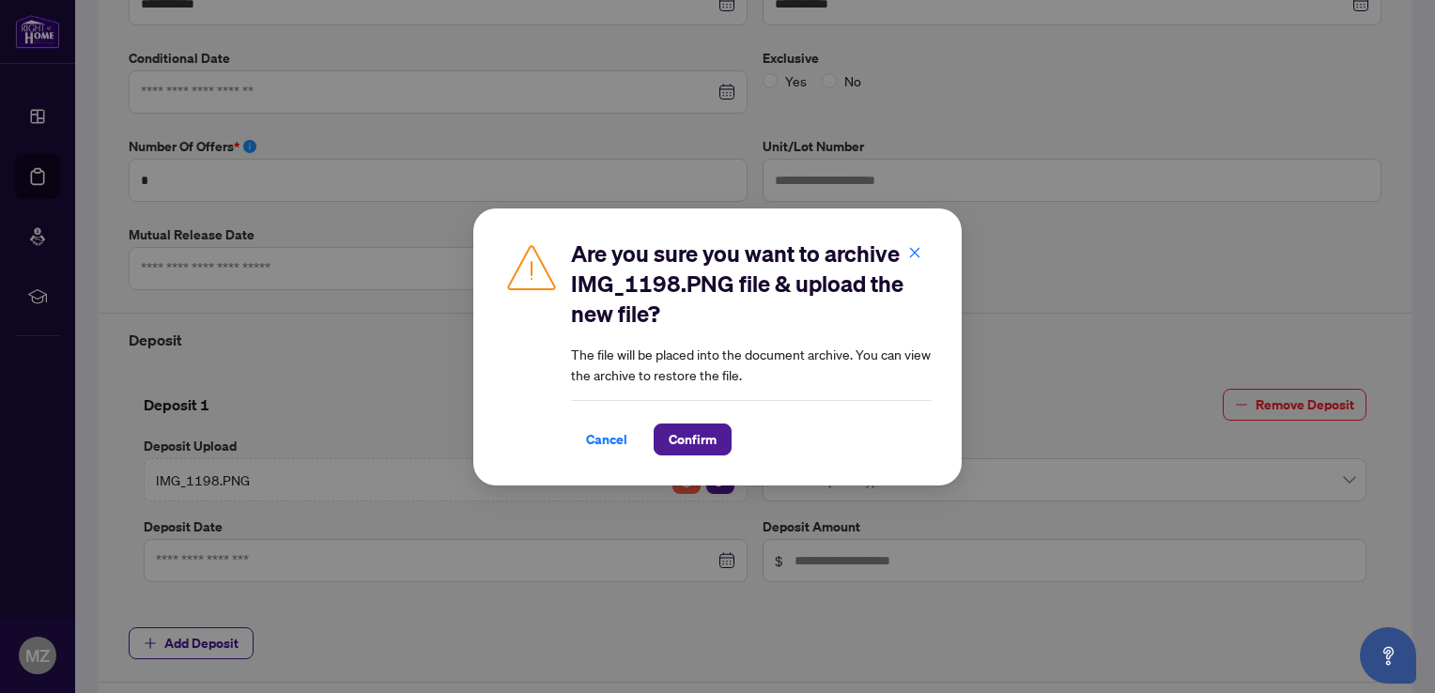 The image size is (1435, 693). Describe the element at coordinates (607, 440) in the screenshot. I see `span: Cancel` at that location.